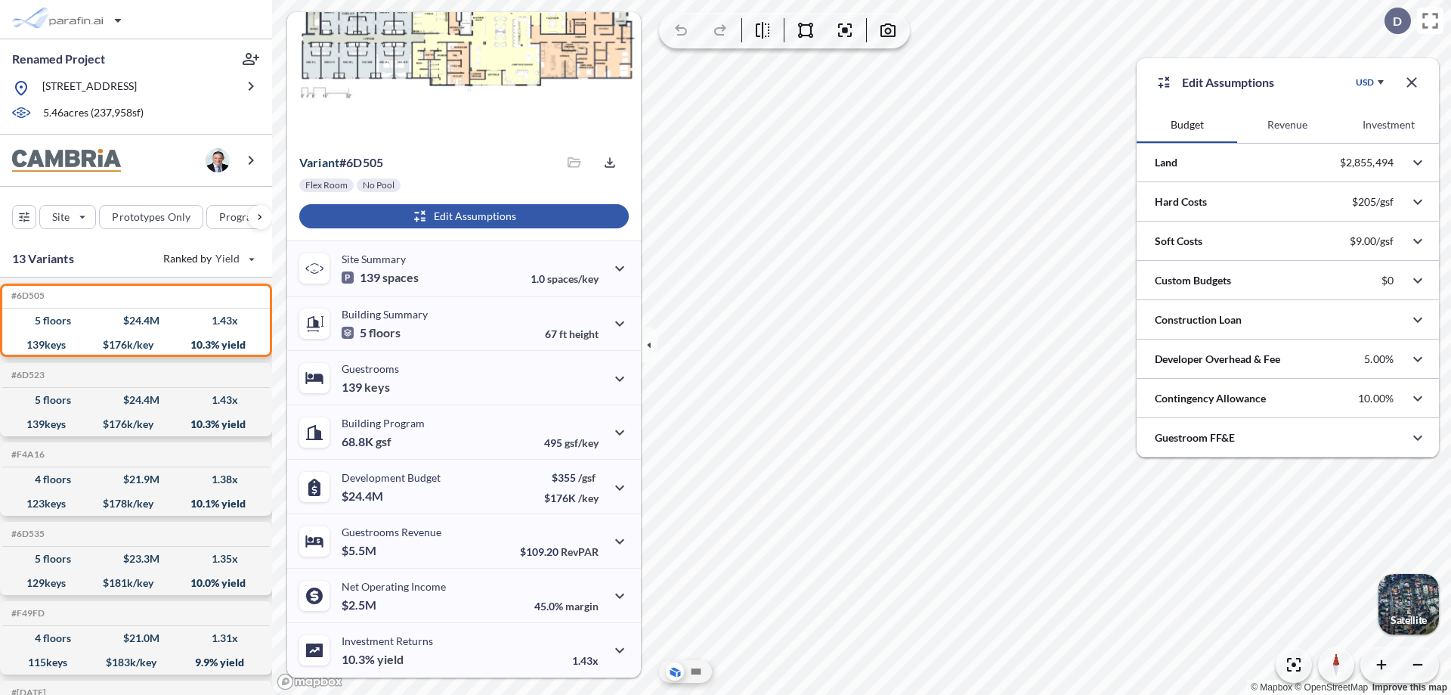 Image resolution: width=1451 pixels, height=695 pixels. I want to click on p: 10.00%, so click(1375, 398).